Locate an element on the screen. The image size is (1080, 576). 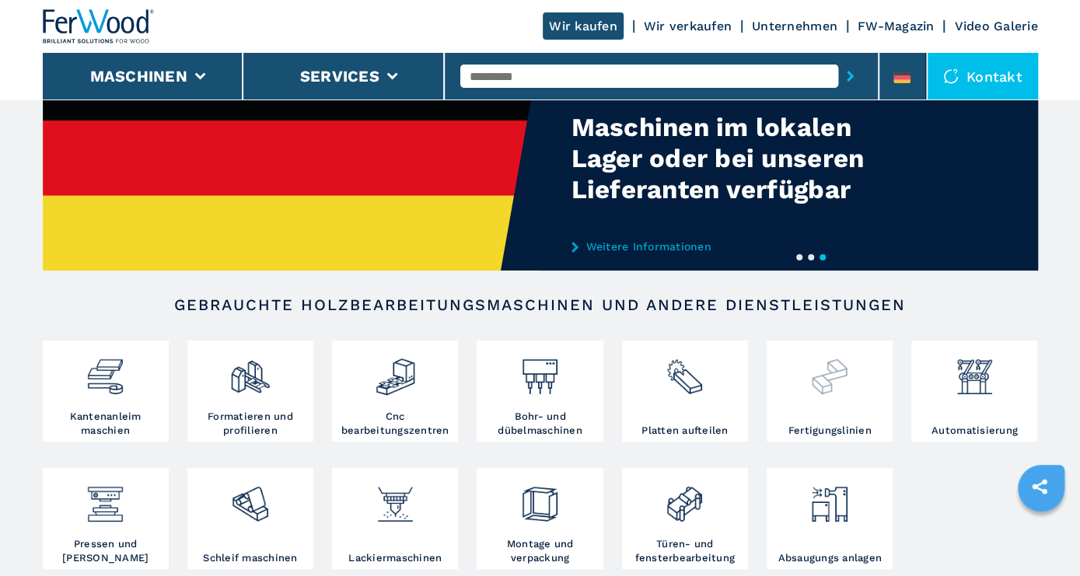
img: squadratrici_2.png is located at coordinates (250, 371).